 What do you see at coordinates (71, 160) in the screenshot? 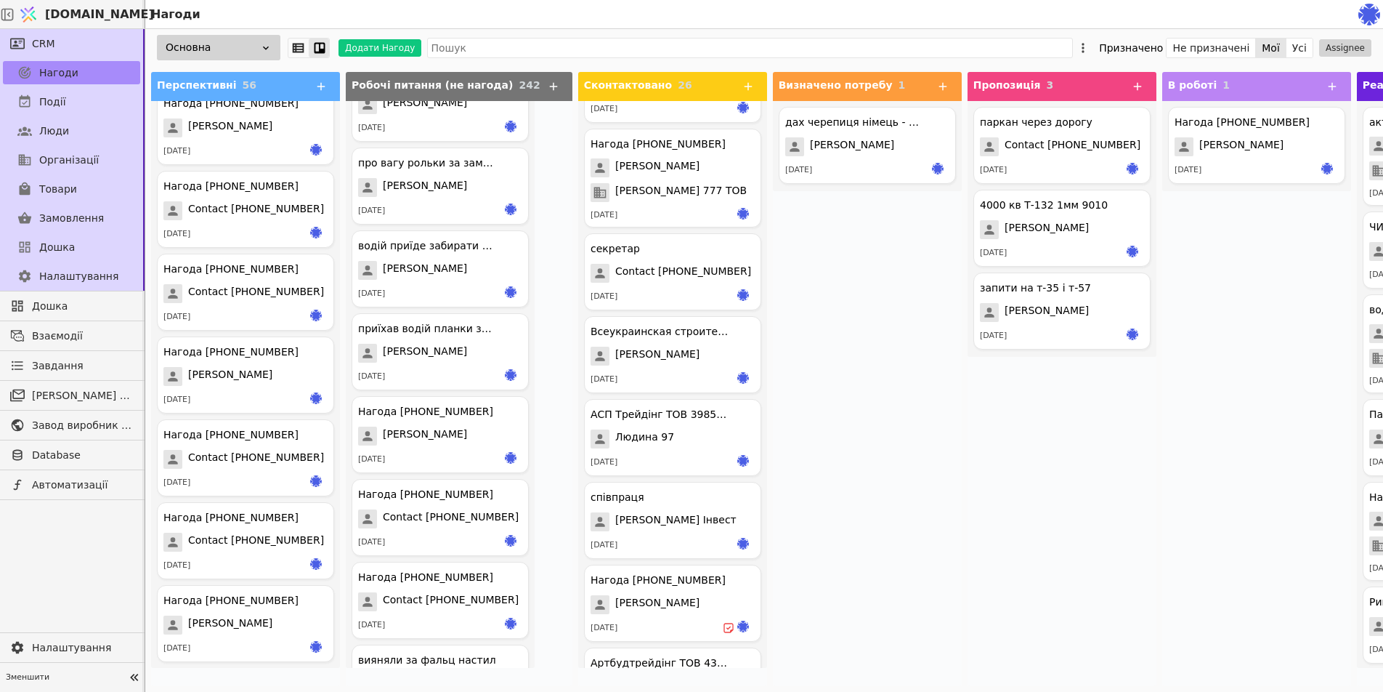
I see `a: Організації` at bounding box center [71, 160].